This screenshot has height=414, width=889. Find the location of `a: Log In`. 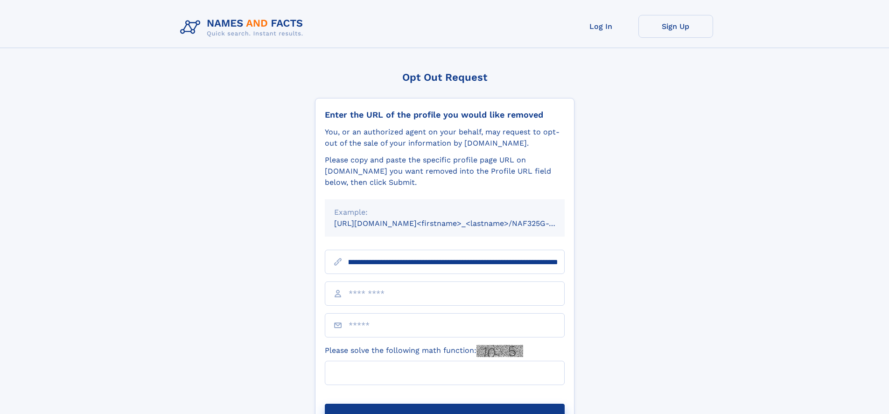

a: Log In is located at coordinates (601, 26).